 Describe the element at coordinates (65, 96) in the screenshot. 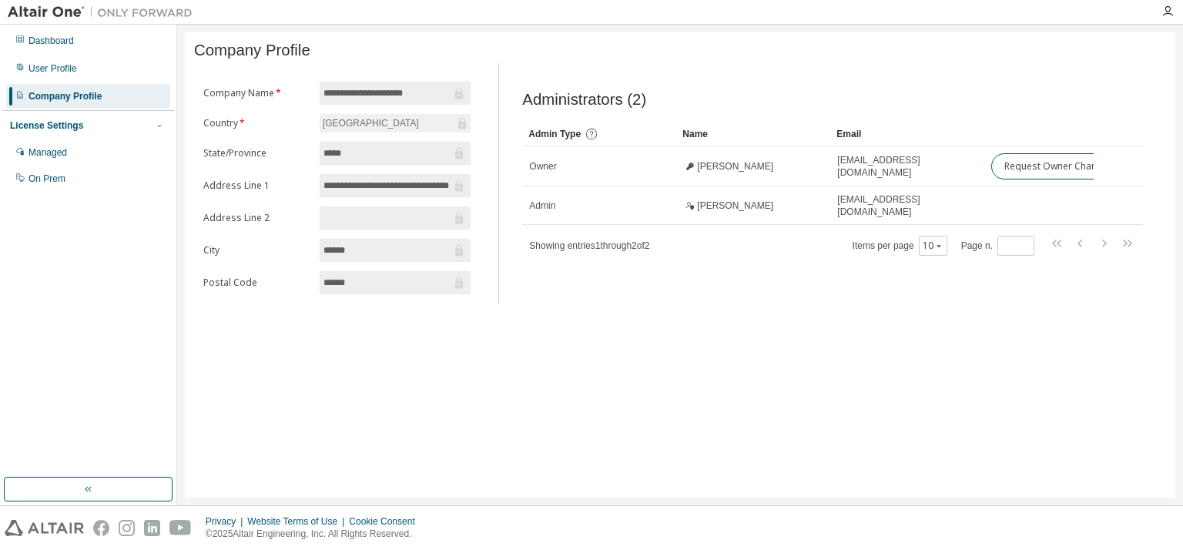

I see `div: Company Profile` at that location.